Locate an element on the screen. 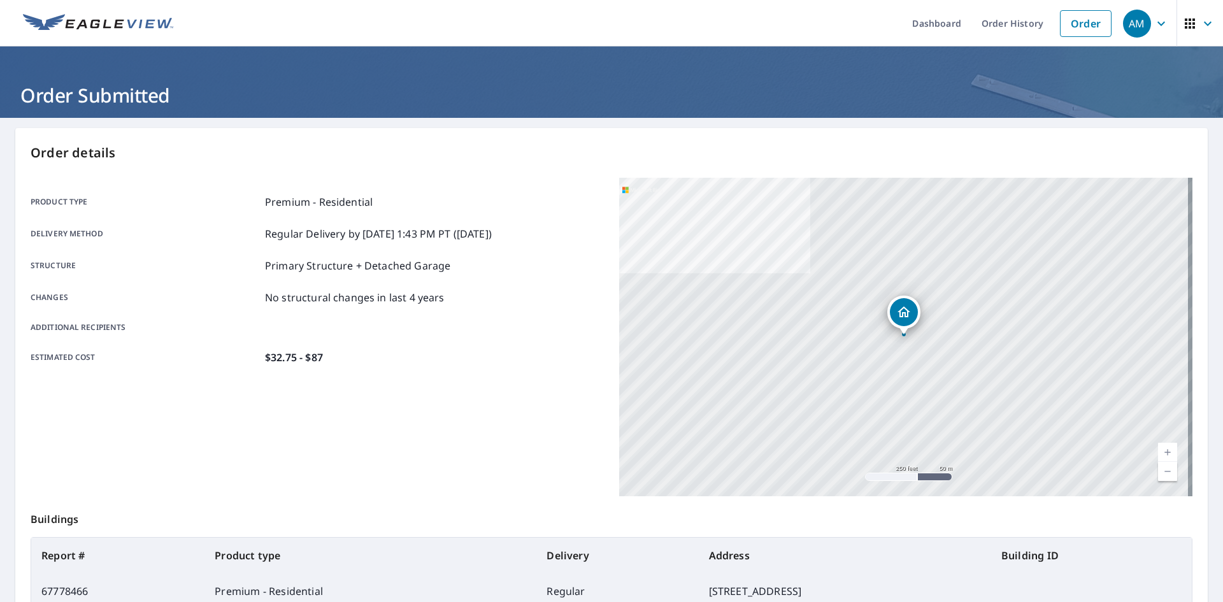  a: Current Level 17, Zoom In is located at coordinates (1167, 452).